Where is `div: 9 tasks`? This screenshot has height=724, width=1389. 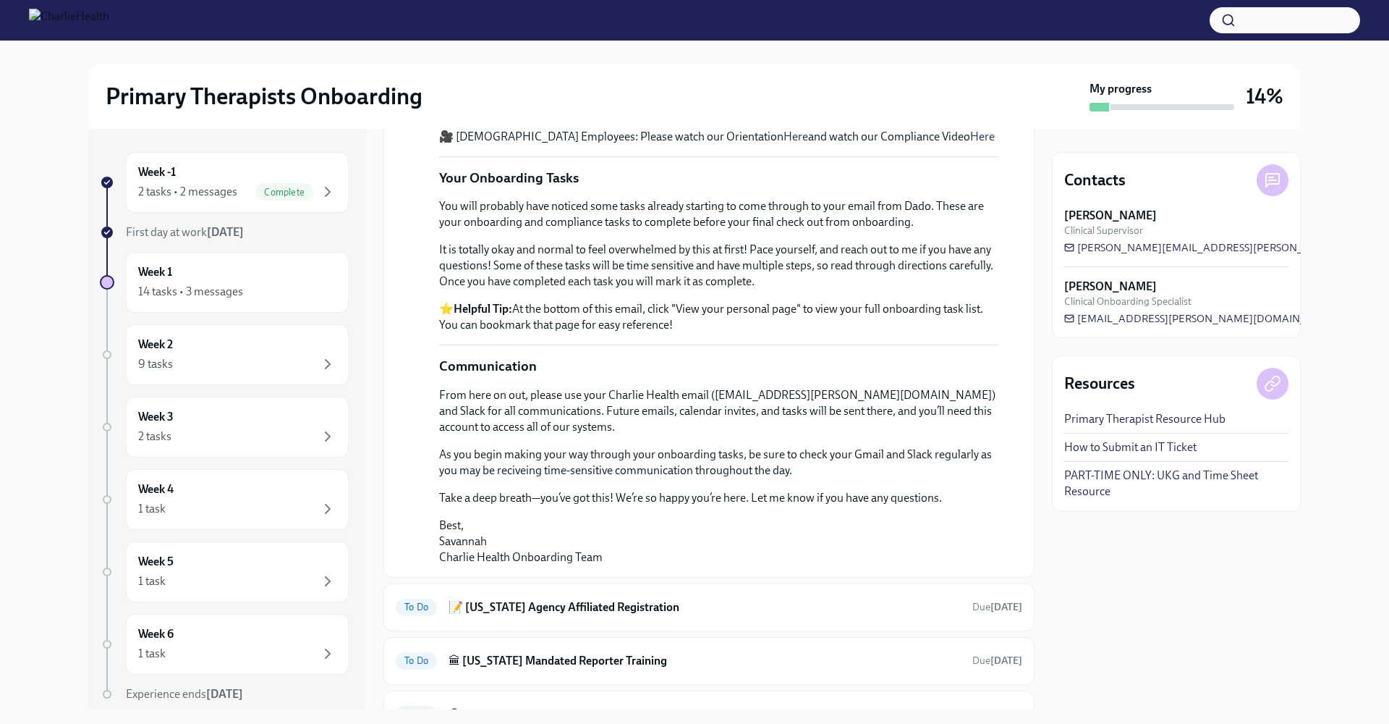 div: 9 tasks is located at coordinates (156, 364).